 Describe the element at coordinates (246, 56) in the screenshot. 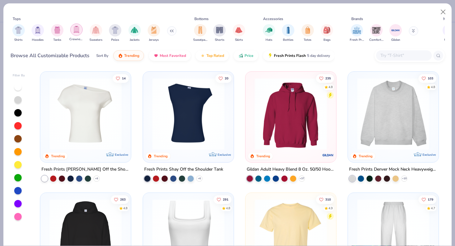

I see `button: Price` at that location.